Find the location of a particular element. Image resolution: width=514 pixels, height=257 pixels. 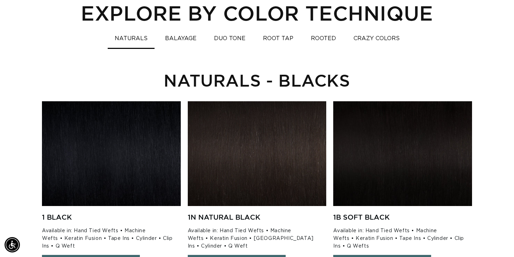

img: 1N Natural Black is located at coordinates (257, 154).